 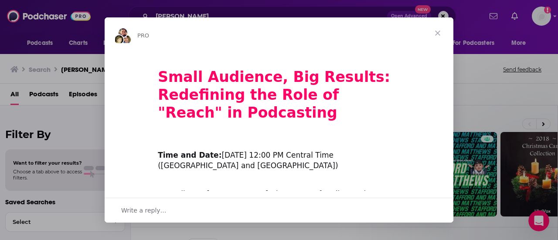 What do you see at coordinates (143, 35) in the screenshot?
I see `span: PRO` at bounding box center [143, 35].